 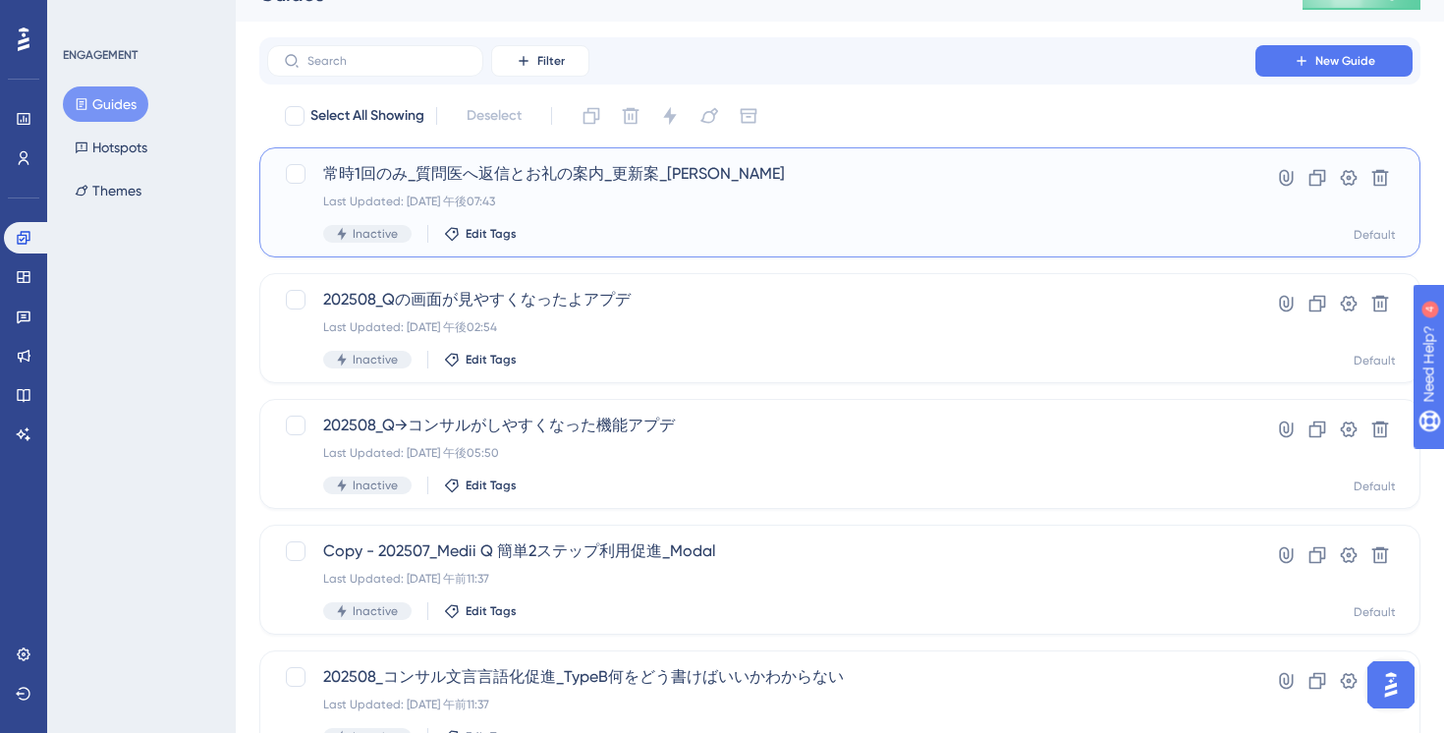 I want to click on button: Themes, so click(x=108, y=191).